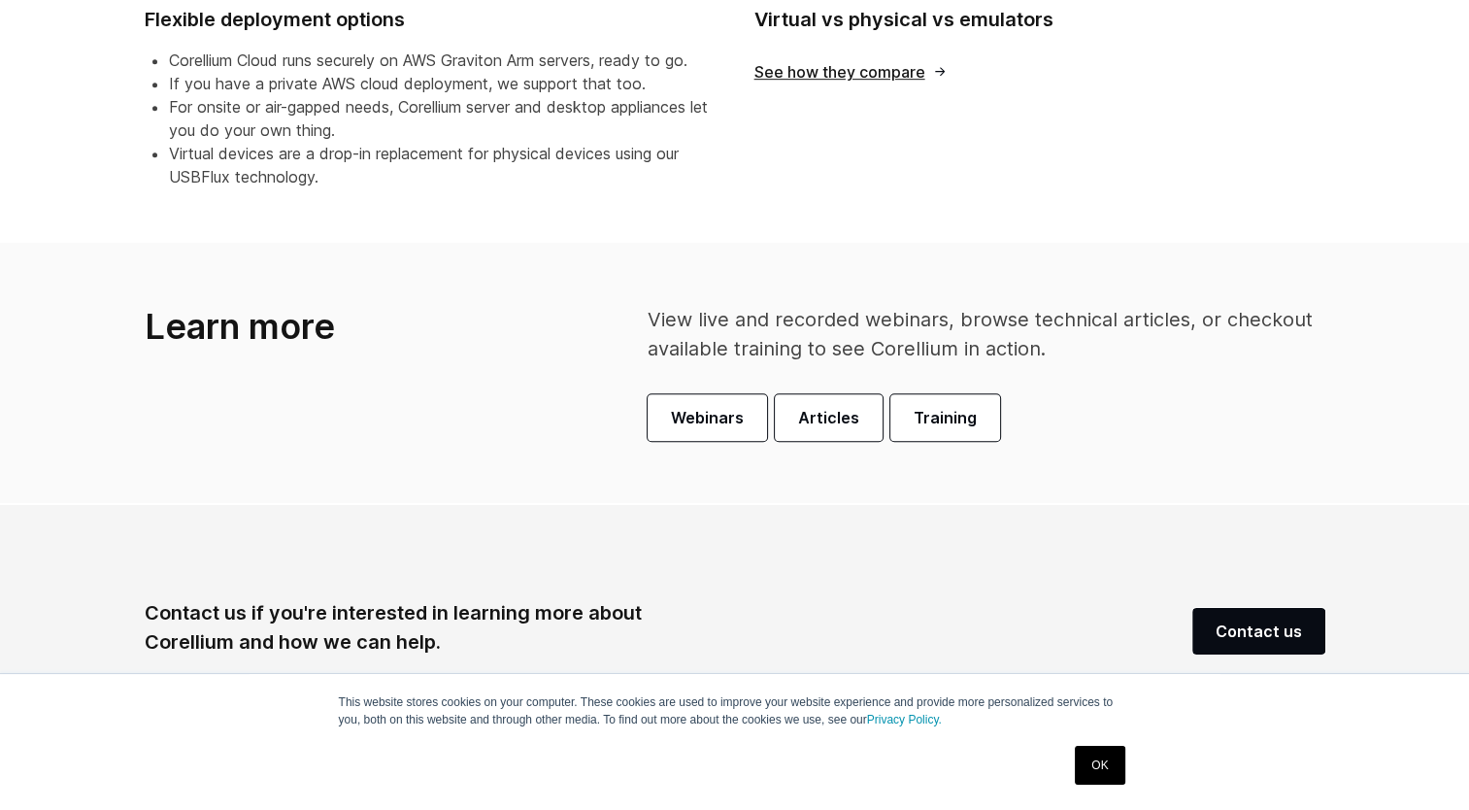  I want to click on li: Corellium Cloud runs securely on AWS Graviton Arm servers, ready to go., so click(442, 60).